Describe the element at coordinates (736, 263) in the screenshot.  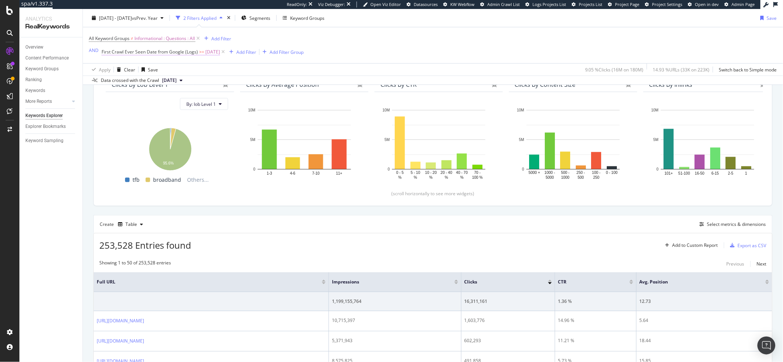
I see `div: Previous` at that location.